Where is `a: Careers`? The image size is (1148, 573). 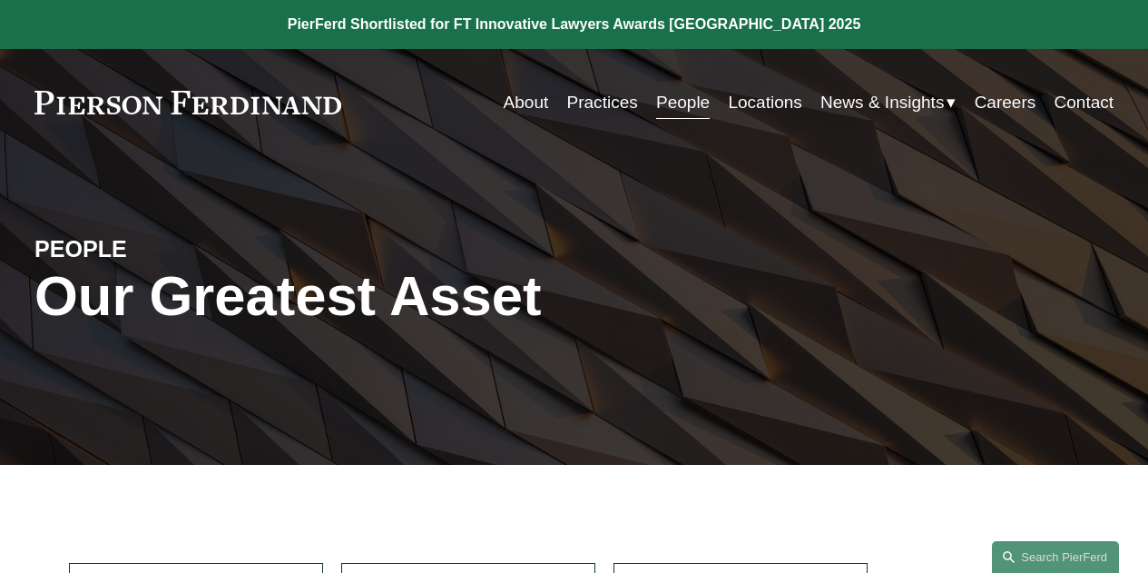
a: Careers is located at coordinates (1006, 103).